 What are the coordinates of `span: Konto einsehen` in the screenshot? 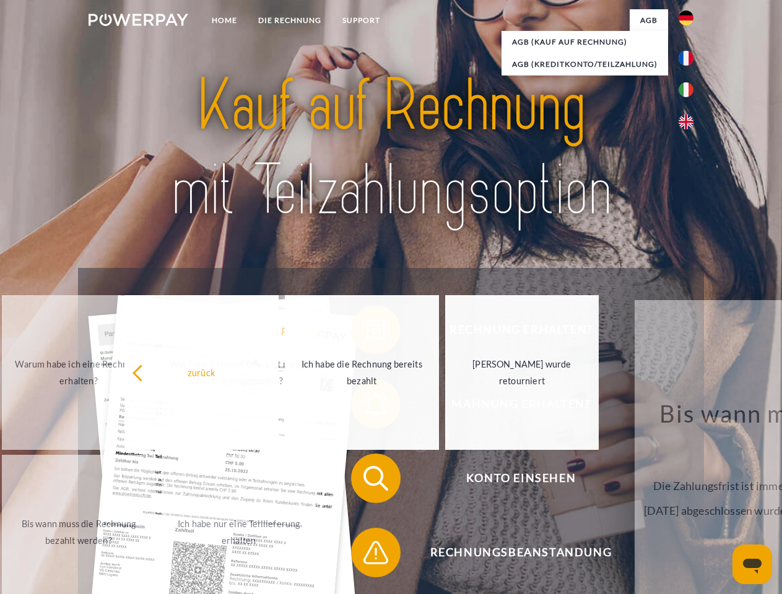 It's located at (521, 479).